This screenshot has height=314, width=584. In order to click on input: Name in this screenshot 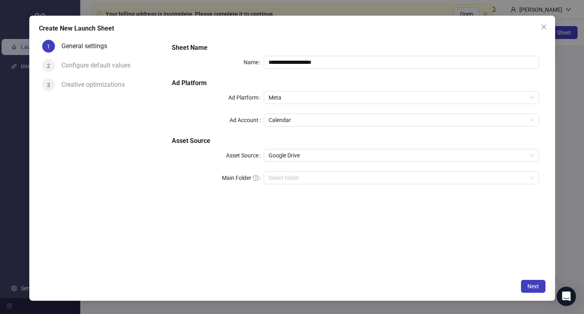, I will do `click(402, 62)`.